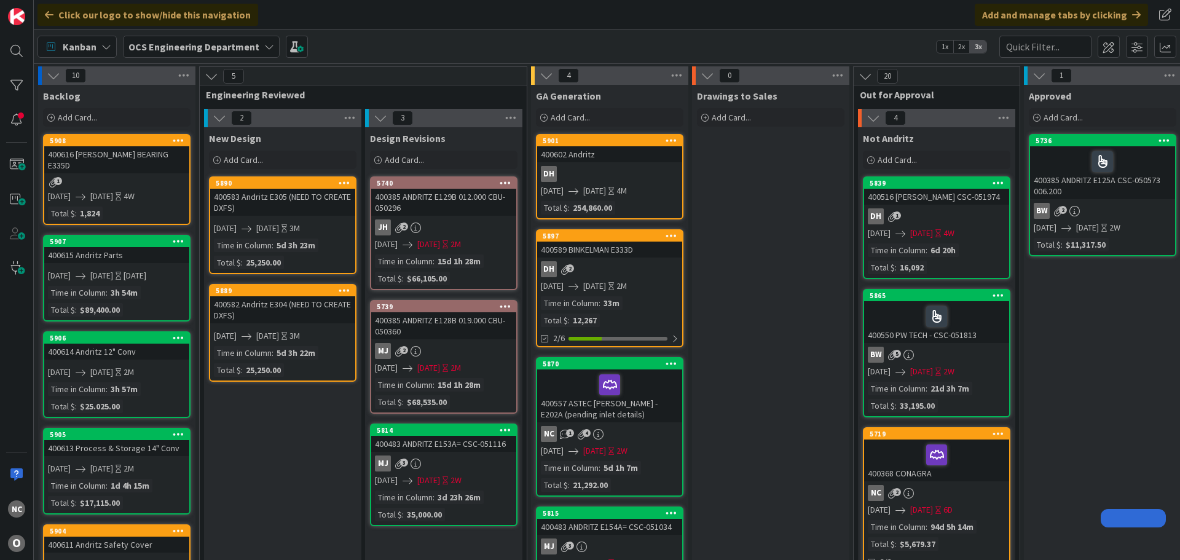 The image size is (1180, 560). What do you see at coordinates (918, 544) in the screenshot?
I see `div: $5,679.37` at bounding box center [918, 544].